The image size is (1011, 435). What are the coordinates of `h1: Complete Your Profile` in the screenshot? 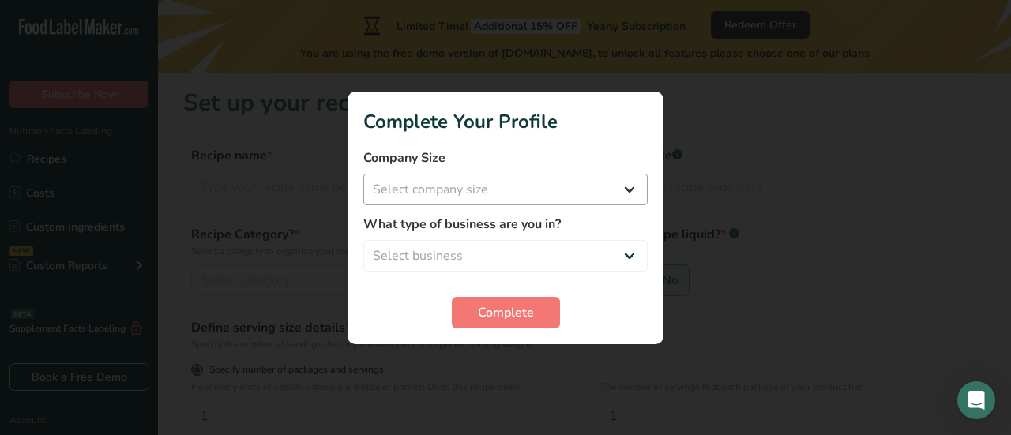 It's located at (505, 122).